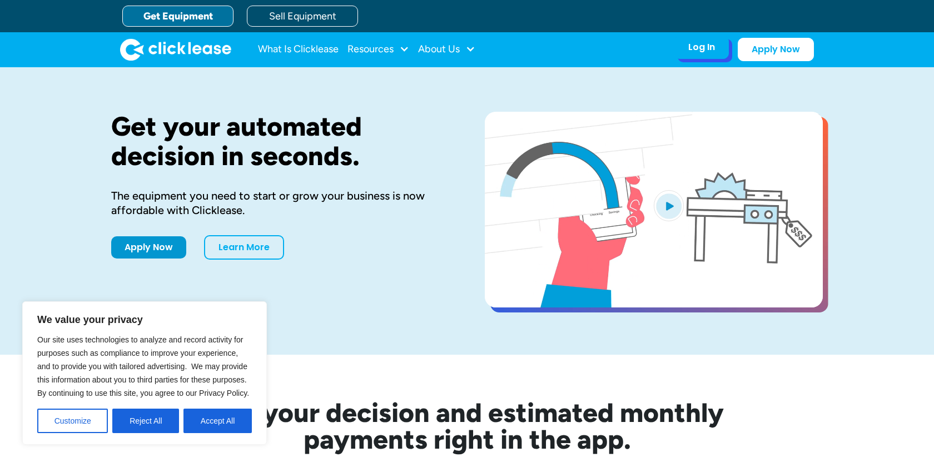 The height and width of the screenshot is (467, 934). I want to click on div: We value your privacy, so click(144, 373).